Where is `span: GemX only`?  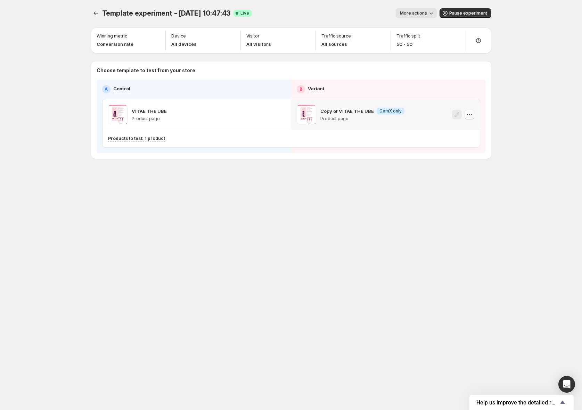 span: GemX only is located at coordinates (390, 111).